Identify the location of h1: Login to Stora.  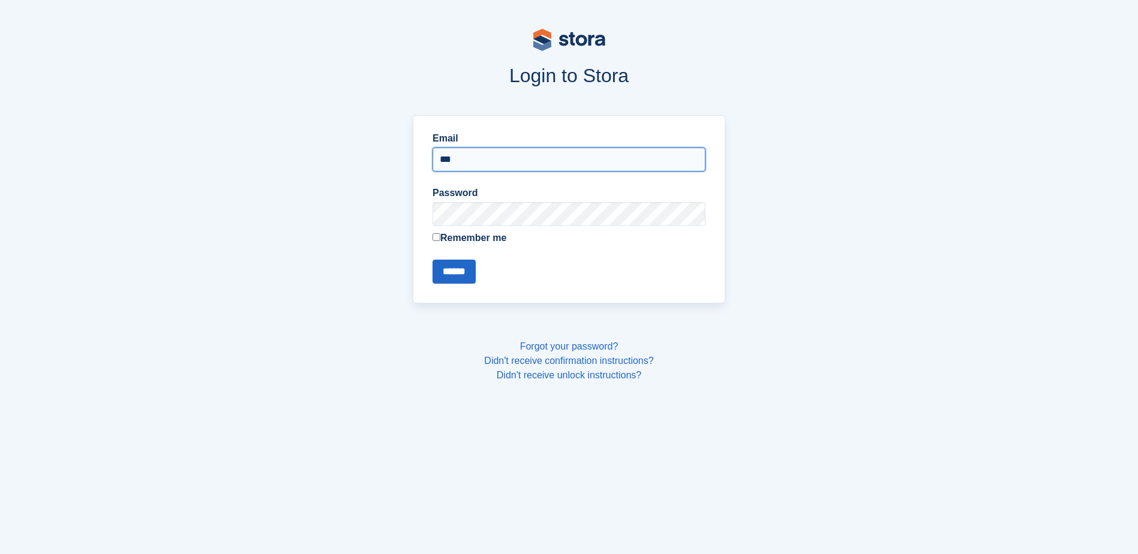
(569, 76).